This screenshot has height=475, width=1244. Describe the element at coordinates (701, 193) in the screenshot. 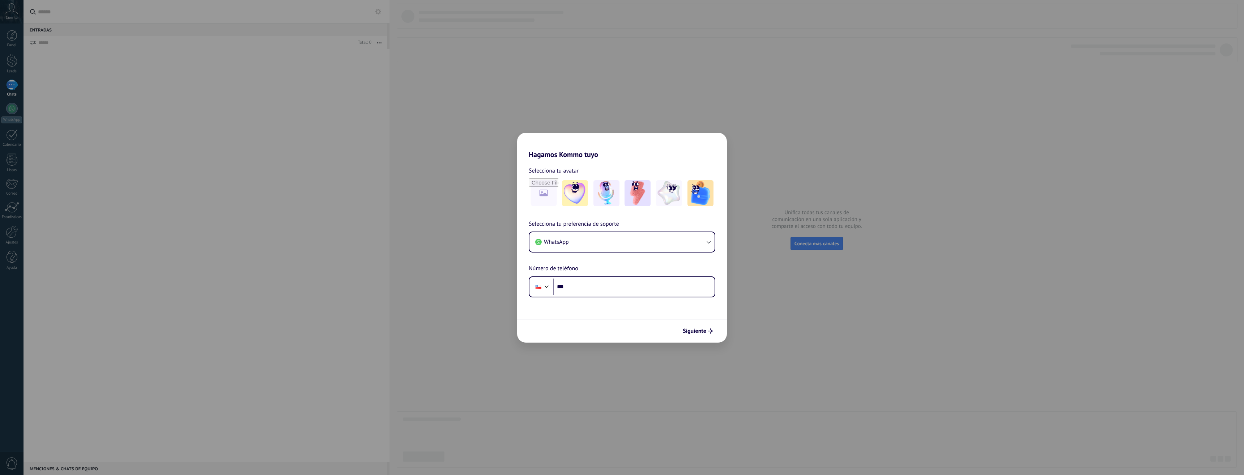

I see `img: -5.jpeg` at that location.